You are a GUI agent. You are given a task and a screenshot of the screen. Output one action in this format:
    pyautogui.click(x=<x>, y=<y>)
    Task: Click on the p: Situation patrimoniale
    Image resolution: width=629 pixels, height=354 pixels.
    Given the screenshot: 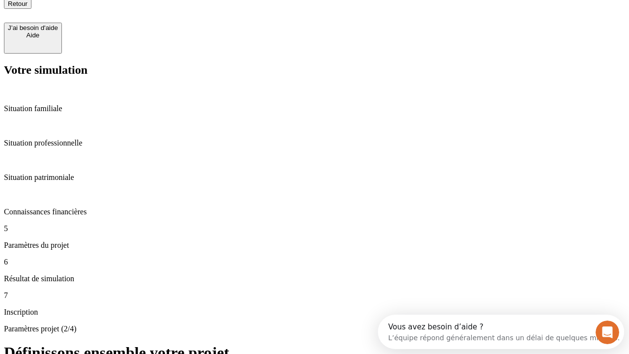 What is the action you would take?
    pyautogui.click(x=314, y=177)
    